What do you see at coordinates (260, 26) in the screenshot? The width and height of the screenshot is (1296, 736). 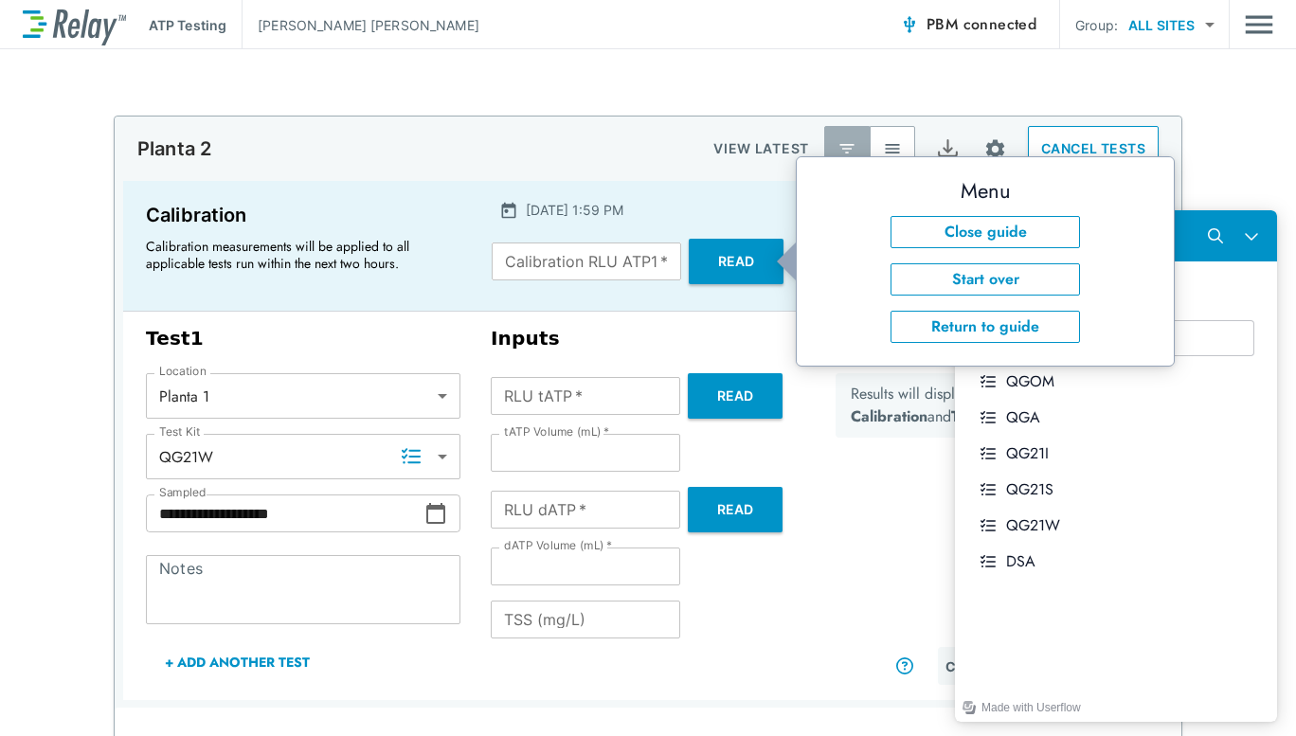 I see `button: Search` at bounding box center [260, 26].